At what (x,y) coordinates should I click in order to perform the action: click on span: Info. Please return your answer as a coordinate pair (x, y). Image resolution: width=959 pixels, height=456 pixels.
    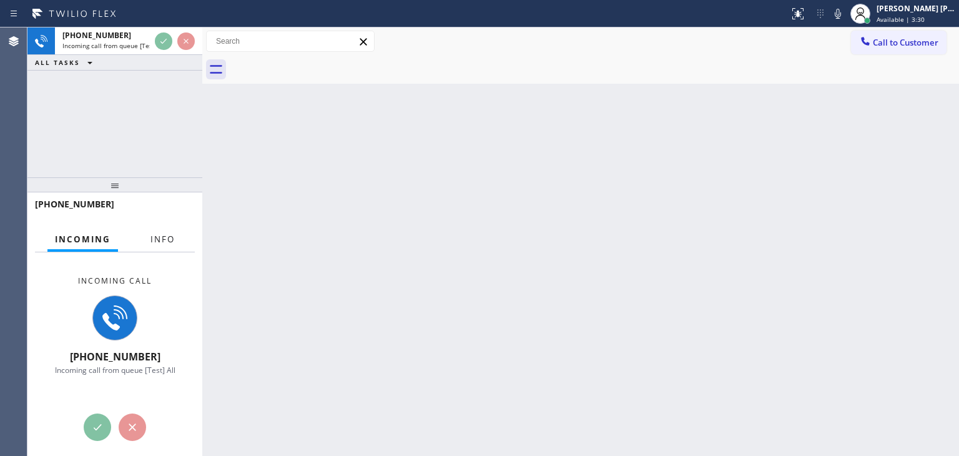
    Looking at the image, I should click on (162, 239).